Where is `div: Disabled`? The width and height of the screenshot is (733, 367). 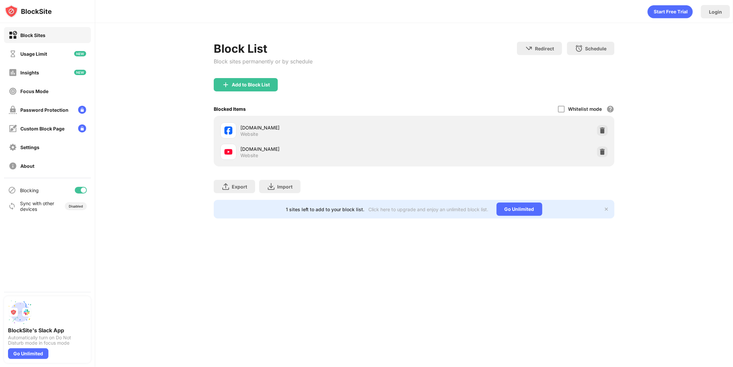
div: Disabled is located at coordinates (76, 206).